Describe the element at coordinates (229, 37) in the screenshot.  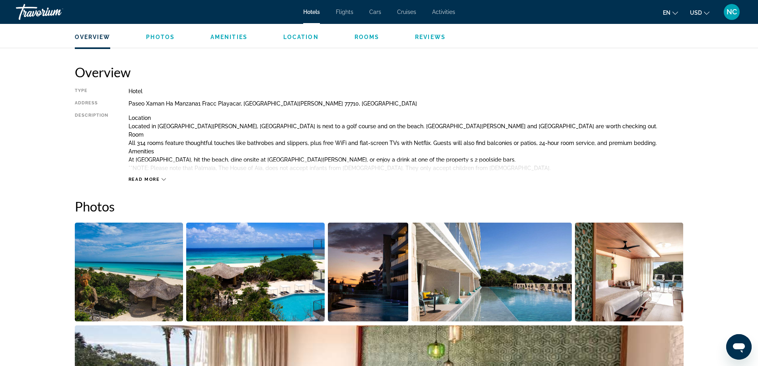
I see `button: Amenities` at that location.